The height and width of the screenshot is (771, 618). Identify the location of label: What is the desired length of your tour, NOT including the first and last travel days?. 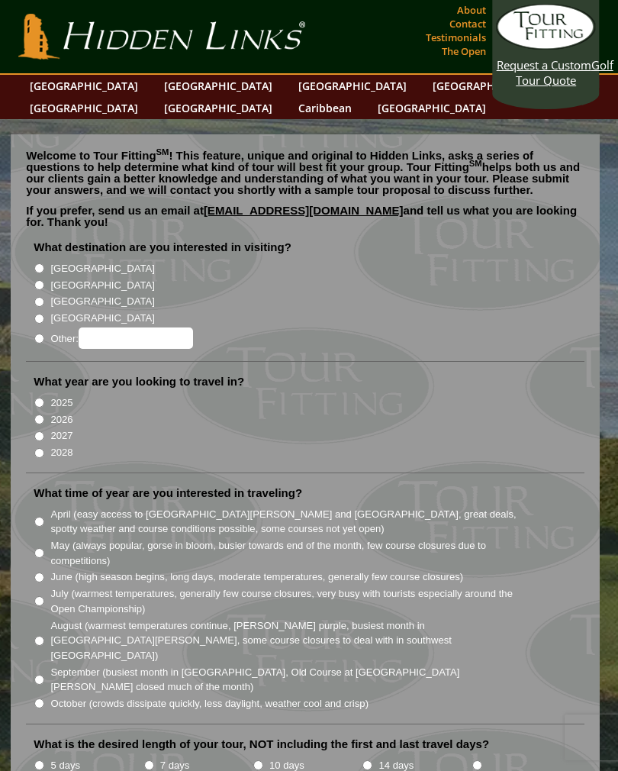
(261, 744).